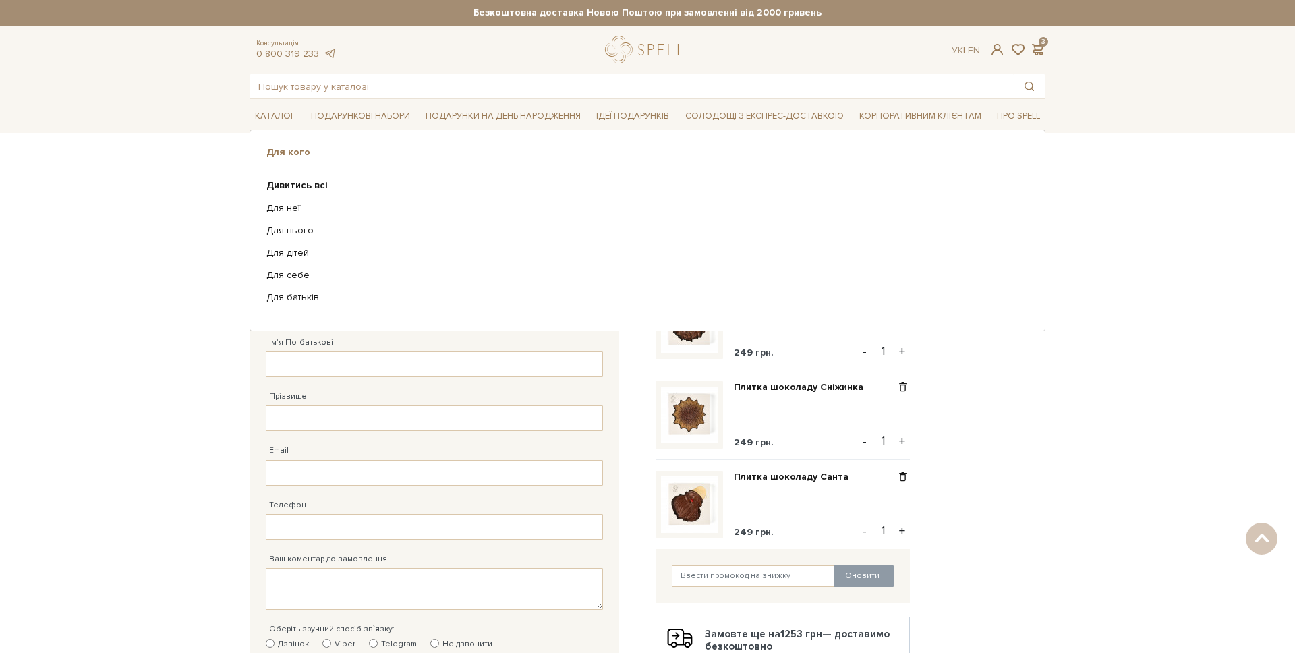  What do you see at coordinates (461, 644) in the screenshot?
I see `label: Не дзвонити` at bounding box center [461, 644].